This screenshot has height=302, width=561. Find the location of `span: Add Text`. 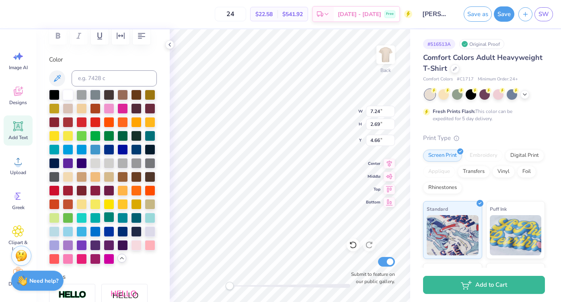

span: Add Text is located at coordinates (18, 138).